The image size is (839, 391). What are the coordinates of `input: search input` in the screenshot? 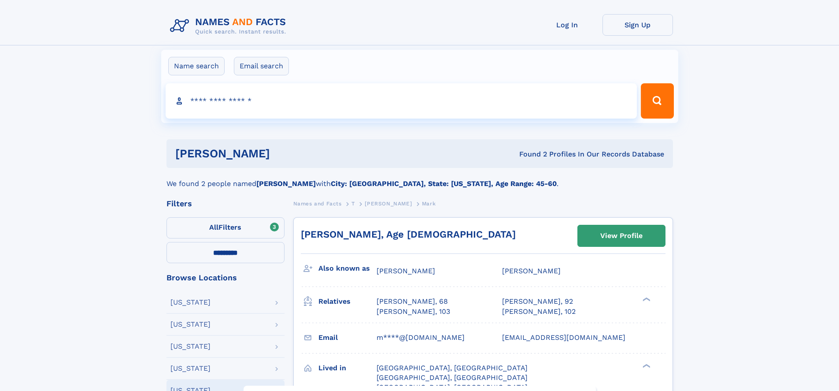 It's located at (401, 101).